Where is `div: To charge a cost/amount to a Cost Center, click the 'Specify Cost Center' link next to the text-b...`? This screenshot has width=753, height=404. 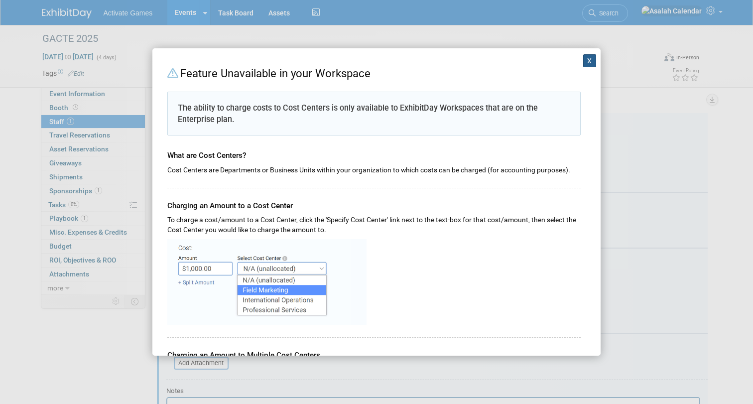 div: To charge a cost/amount to a Cost Center, click the 'Specify Cost Center' link next to the text-b... is located at coordinates (374, 223).